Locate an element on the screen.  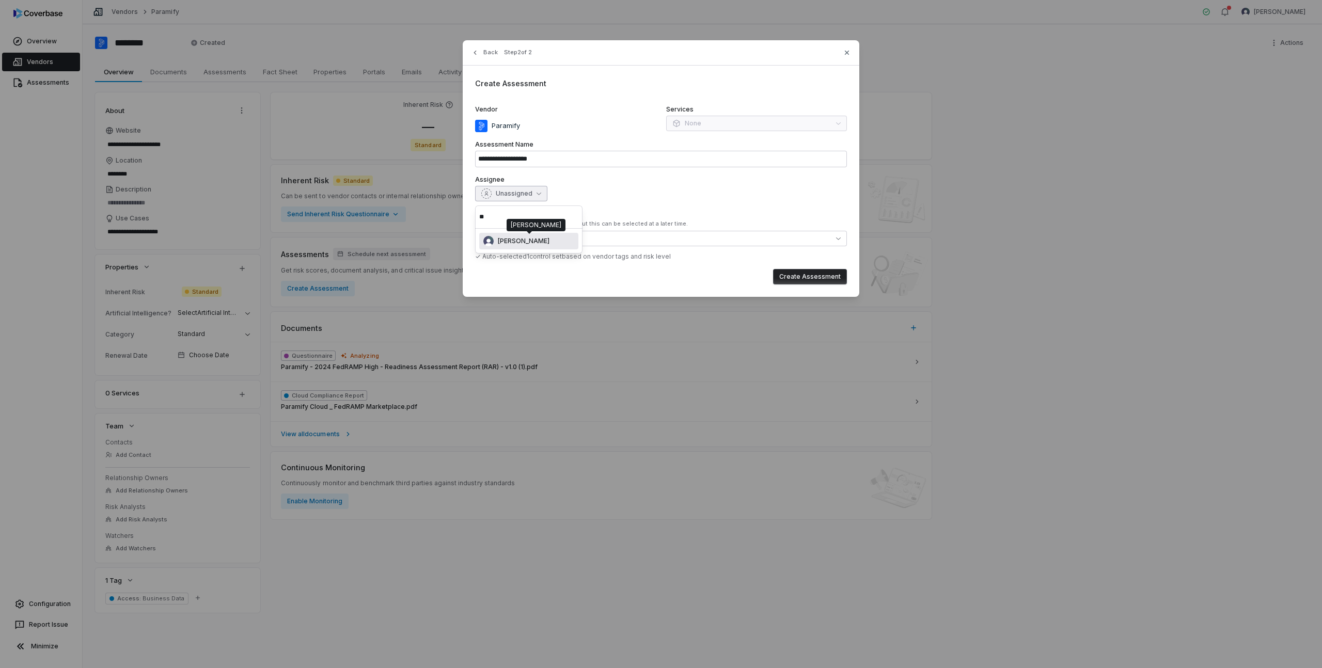
button: Back is located at coordinates (484, 53).